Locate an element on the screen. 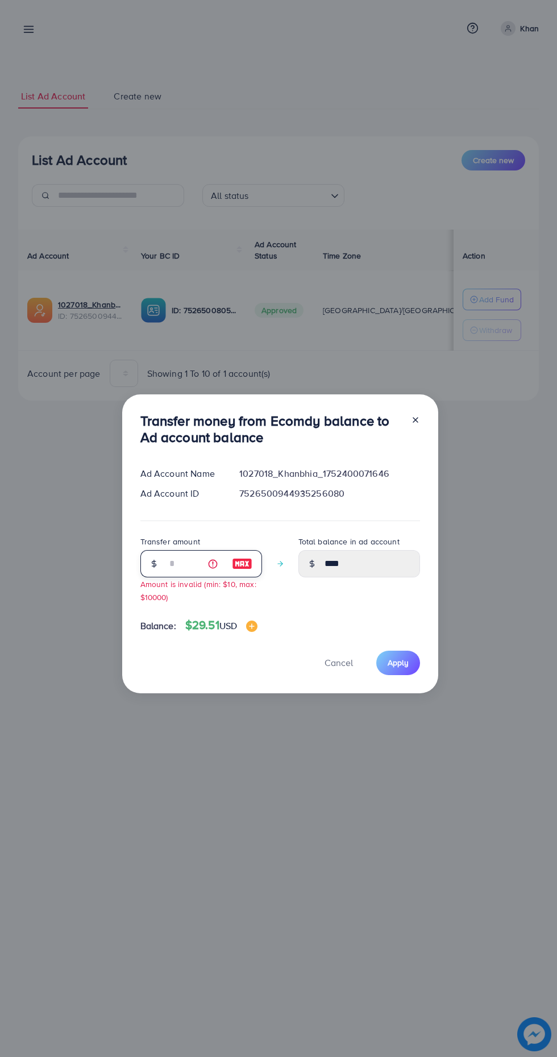 The width and height of the screenshot is (557, 1057). div: Ad Account ID is located at coordinates (181, 493).